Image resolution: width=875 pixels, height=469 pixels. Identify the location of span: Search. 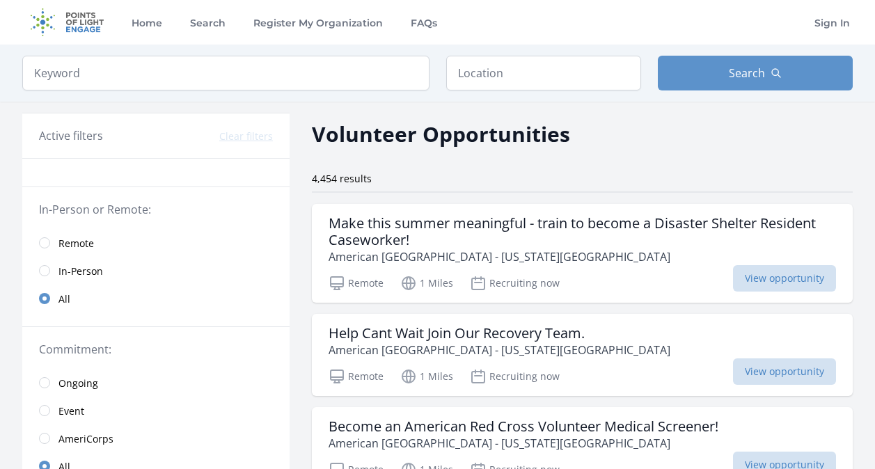
(747, 73).